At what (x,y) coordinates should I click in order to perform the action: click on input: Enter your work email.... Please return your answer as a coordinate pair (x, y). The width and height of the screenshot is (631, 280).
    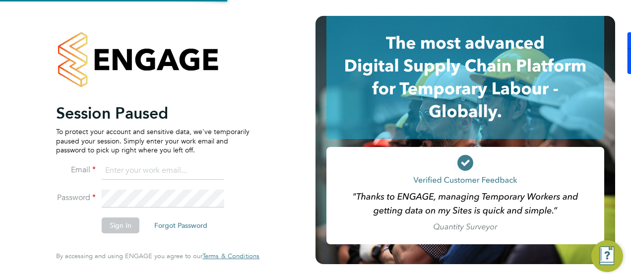
    Looking at the image, I should click on (163, 171).